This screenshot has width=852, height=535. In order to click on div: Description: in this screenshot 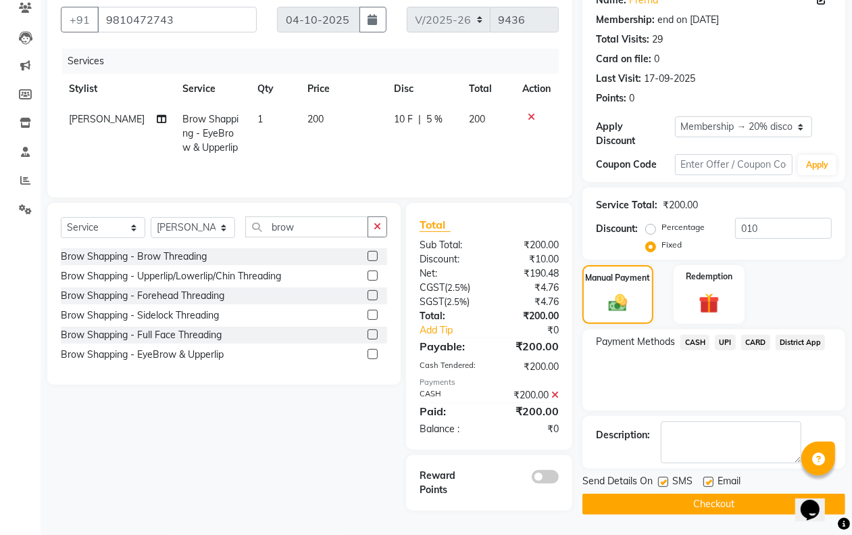, I will do `click(623, 435)`.